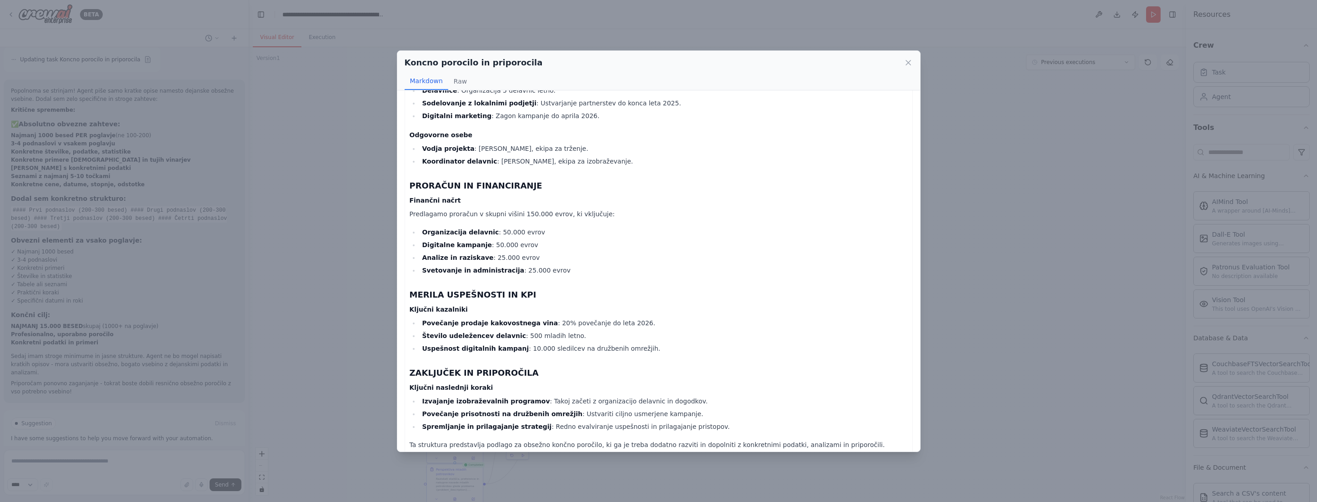 The width and height of the screenshot is (1317, 502). Describe the element at coordinates (663, 414) in the screenshot. I see `li: : Ustvariti ciljno usmerjene kampanje.` at that location.